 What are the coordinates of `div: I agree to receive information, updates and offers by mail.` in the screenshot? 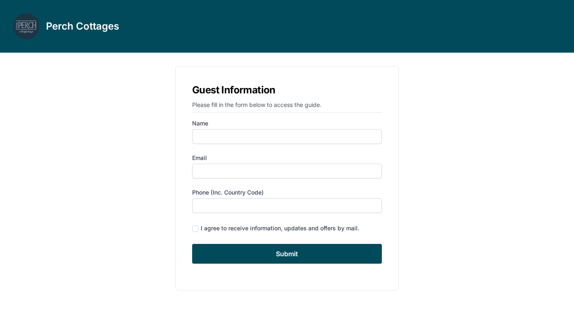 It's located at (280, 228).